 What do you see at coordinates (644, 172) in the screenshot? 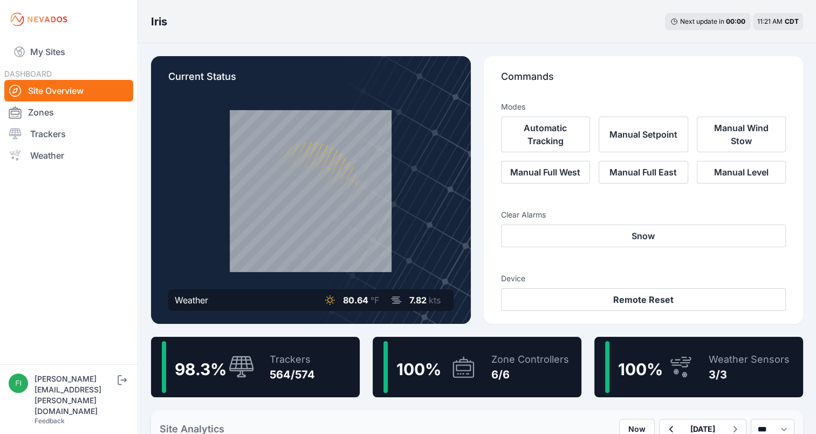
I see `button: Manual Full East` at bounding box center [644, 172].